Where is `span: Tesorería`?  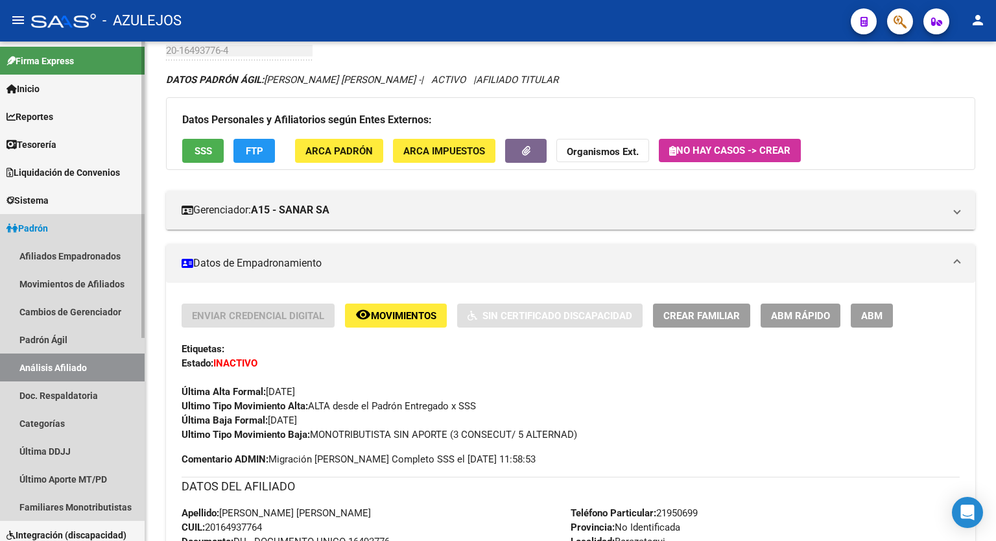 span: Tesorería is located at coordinates (31, 145).